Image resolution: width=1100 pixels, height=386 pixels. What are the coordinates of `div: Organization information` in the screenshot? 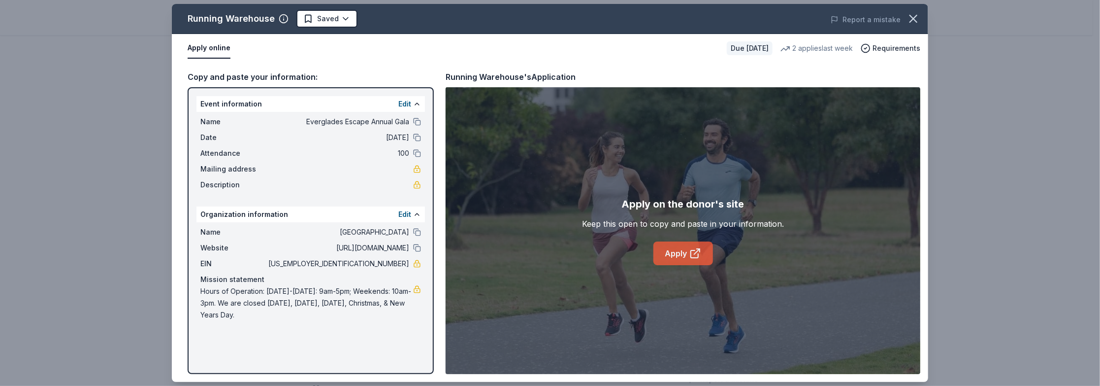 It's located at (311, 214).